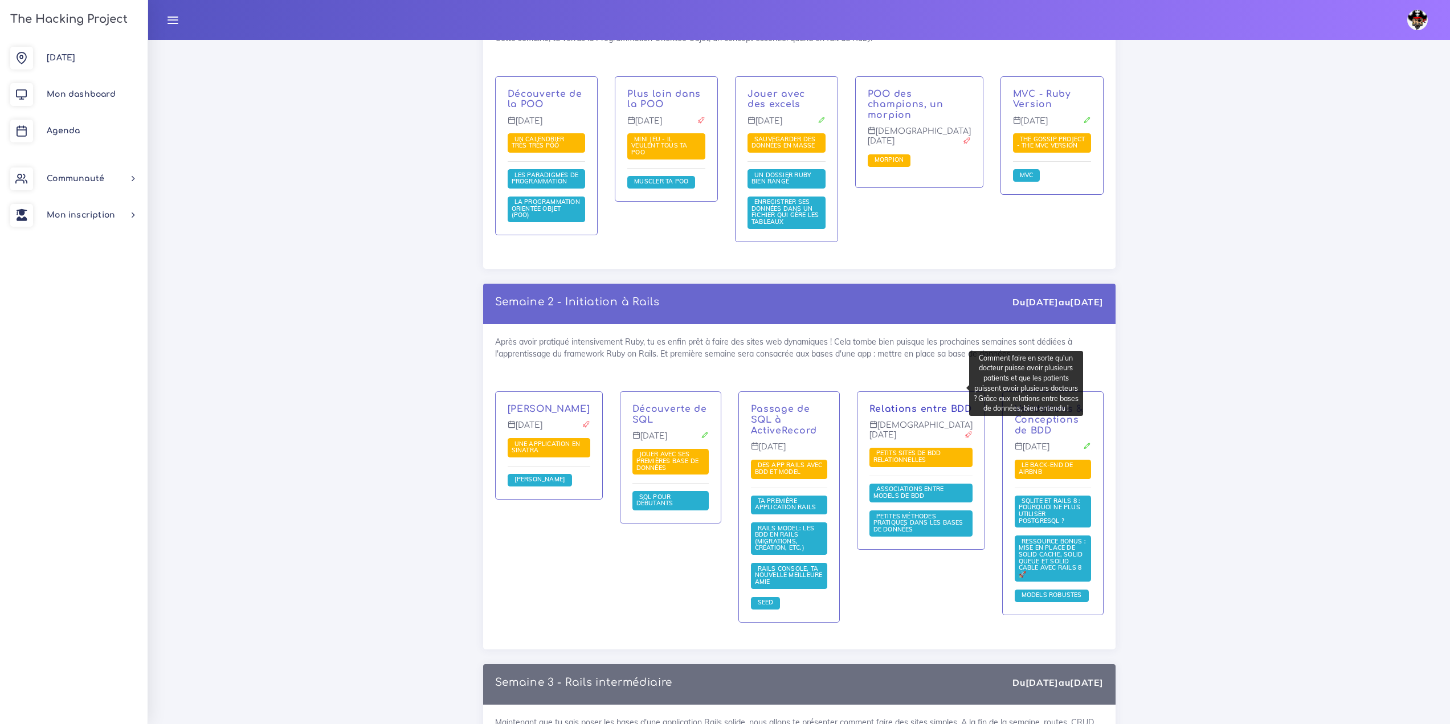 The width and height of the screenshot is (1450, 724). What do you see at coordinates (921, 409) in the screenshot?
I see `a: Relations entre BDD` at bounding box center [921, 409].